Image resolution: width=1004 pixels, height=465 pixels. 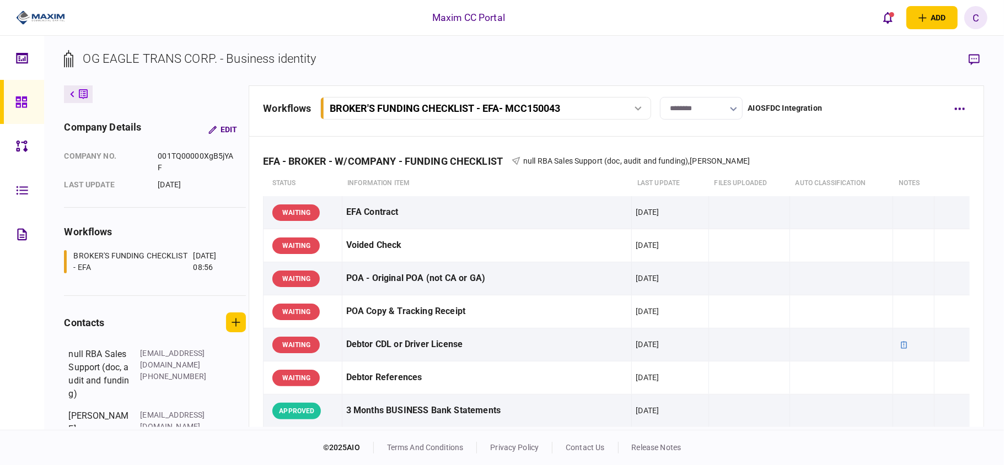 What do you see at coordinates (303, 184) in the screenshot?
I see `th: status` at bounding box center [303, 184].